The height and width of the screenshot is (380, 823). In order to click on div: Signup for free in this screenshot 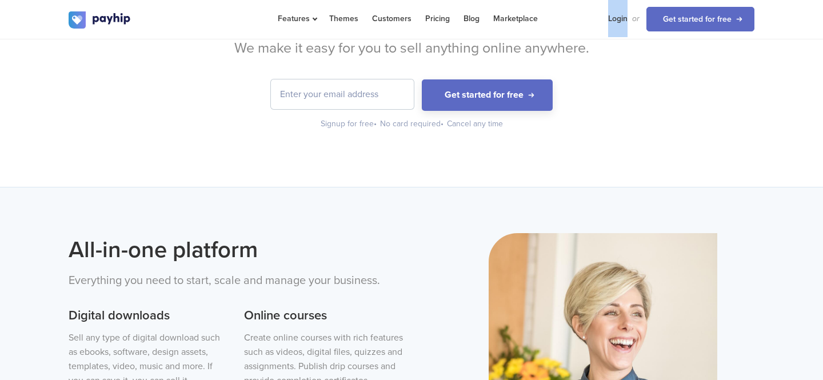, I will do `click(349, 124)`.